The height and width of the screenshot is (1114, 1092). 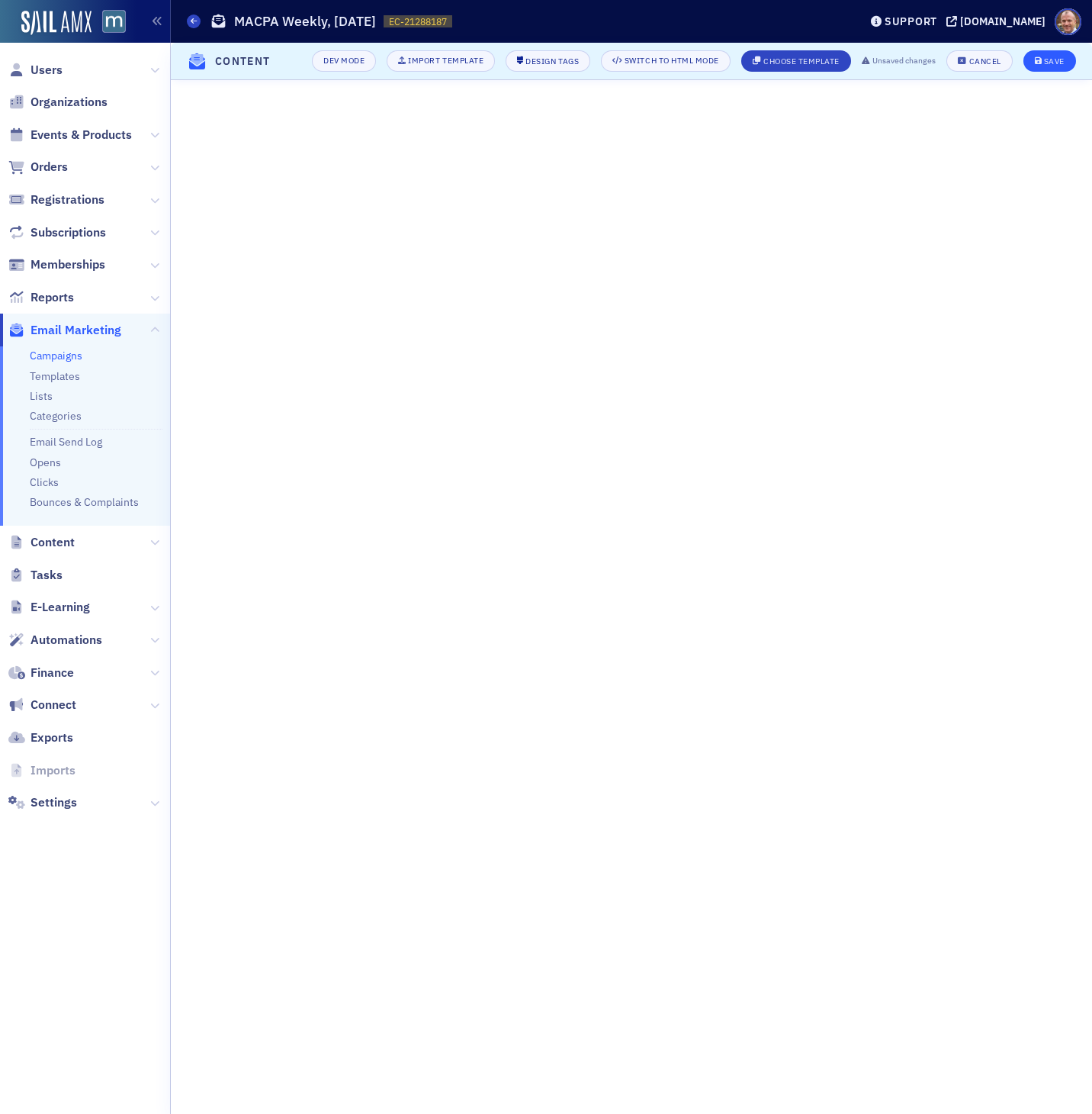 I want to click on span: Exports, so click(x=52, y=738).